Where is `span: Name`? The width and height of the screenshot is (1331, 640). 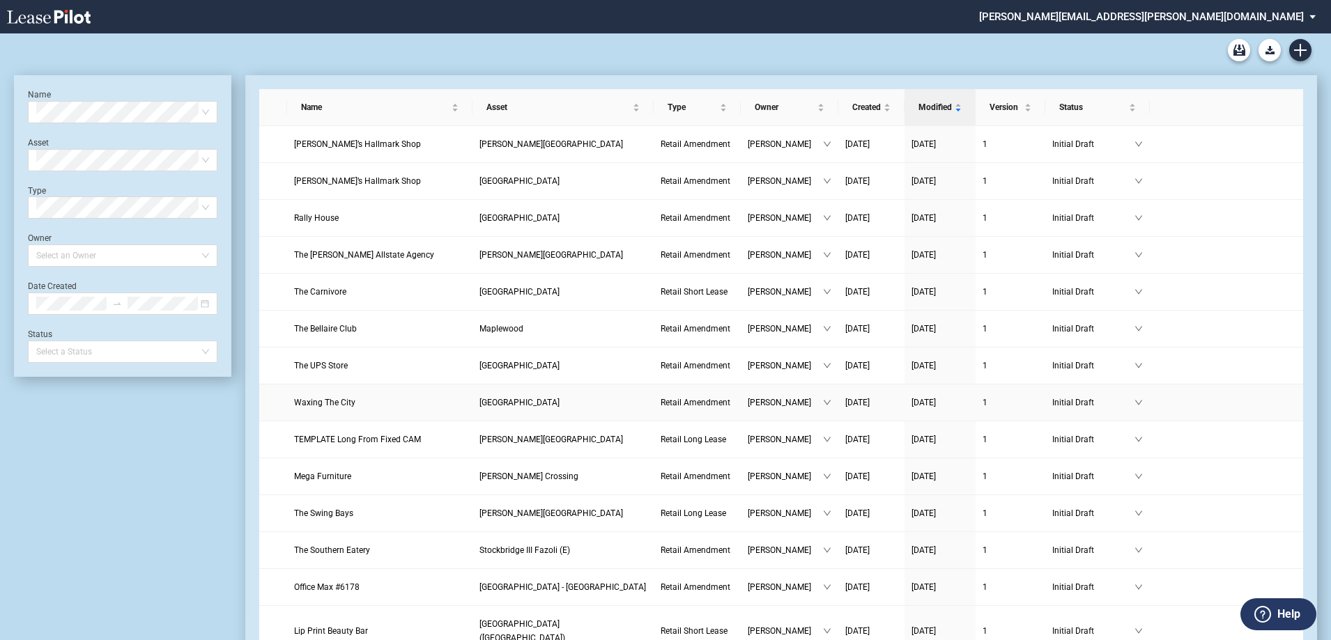
span: Name is located at coordinates (375, 107).